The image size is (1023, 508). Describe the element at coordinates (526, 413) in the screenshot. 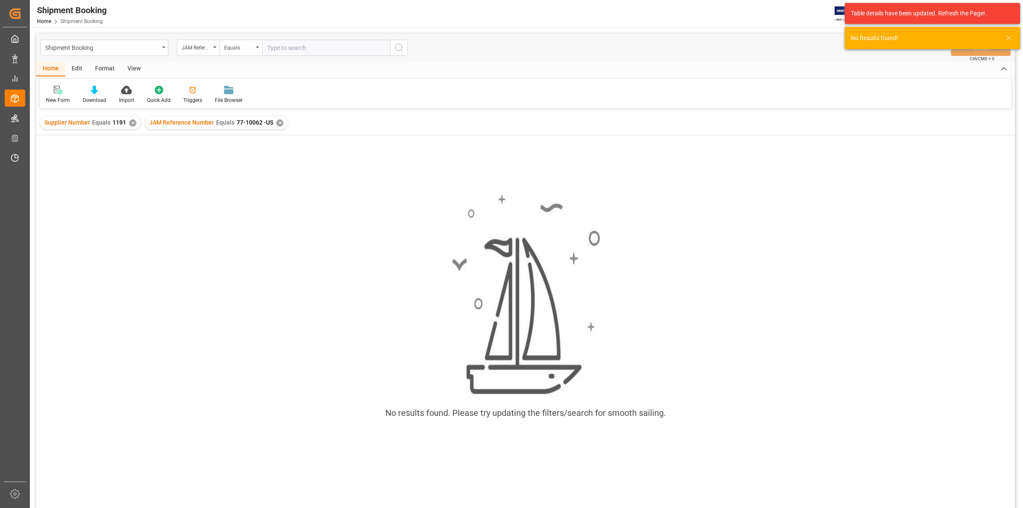

I see `div: No results found. Please try updating the filters/search for smooth sailing.` at that location.